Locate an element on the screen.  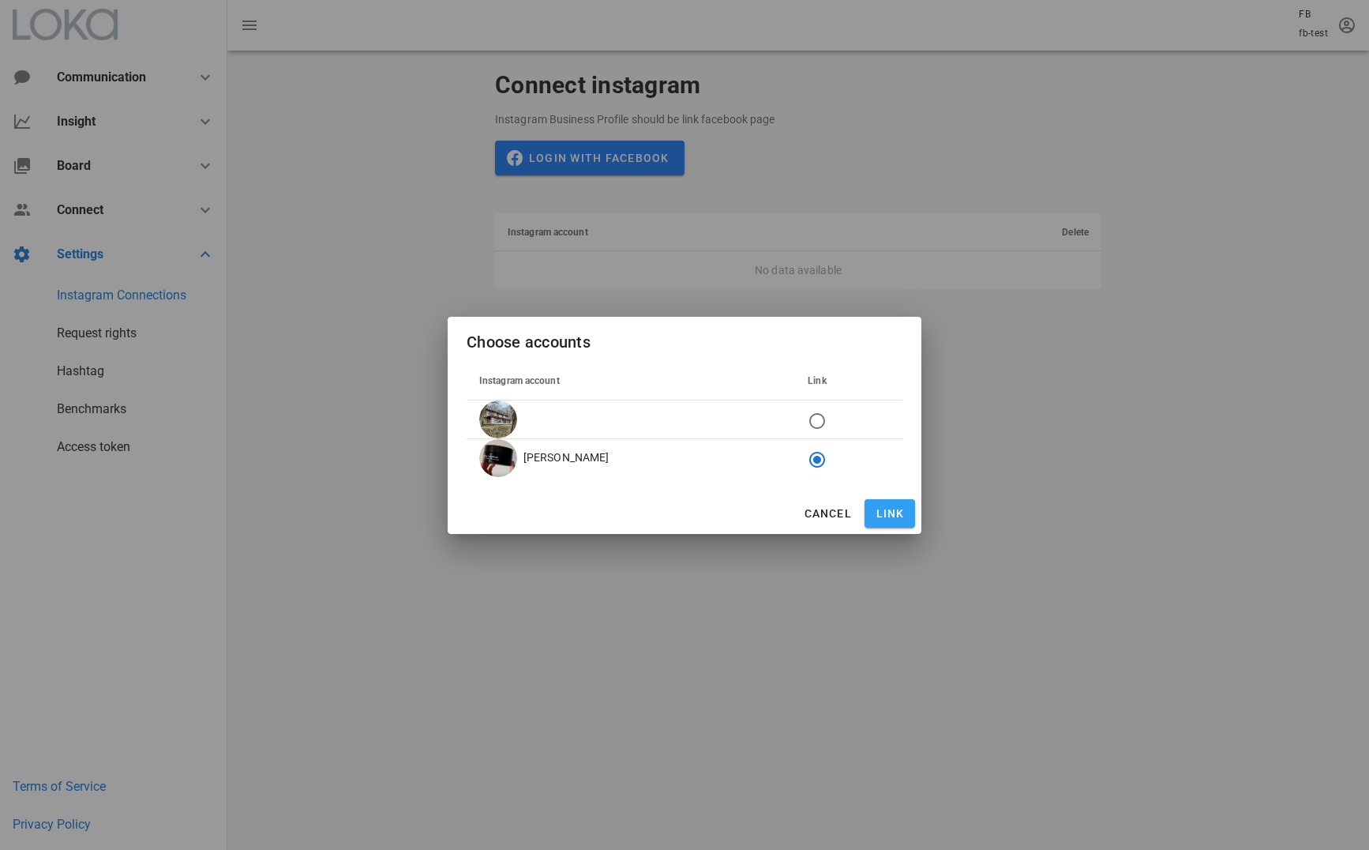
span: Instagram account is located at coordinates (520, 381).